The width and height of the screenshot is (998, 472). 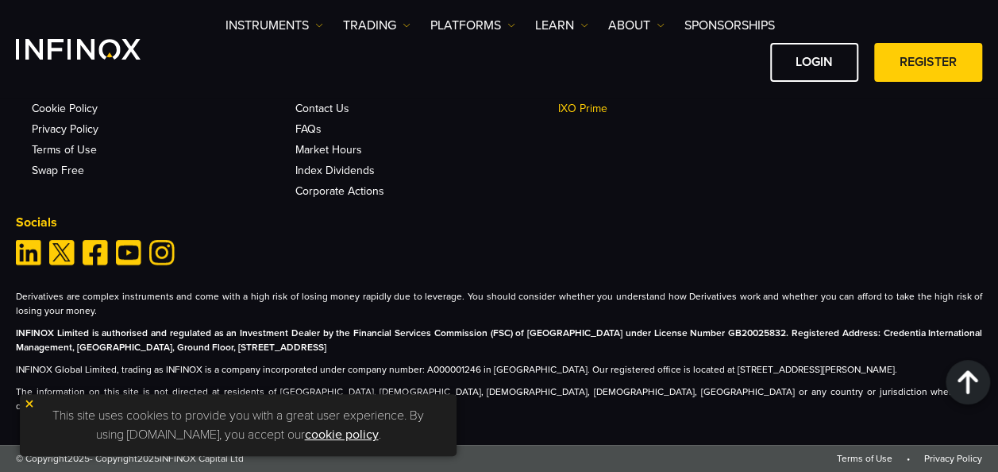 I want to click on a: ABOUT, so click(x=636, y=25).